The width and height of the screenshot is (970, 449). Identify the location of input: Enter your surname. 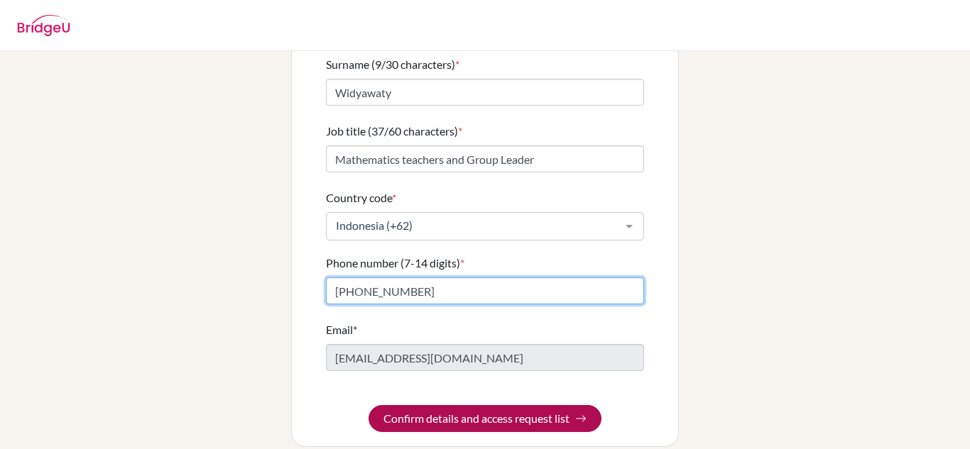
(485, 92).